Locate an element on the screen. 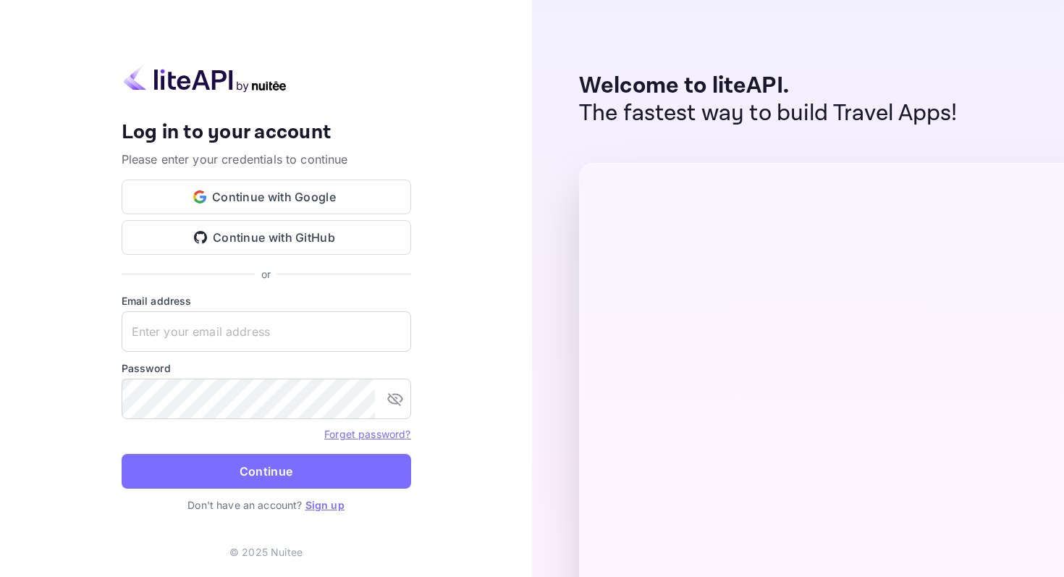 This screenshot has height=577, width=1064. img: liteapi is located at coordinates (205, 78).